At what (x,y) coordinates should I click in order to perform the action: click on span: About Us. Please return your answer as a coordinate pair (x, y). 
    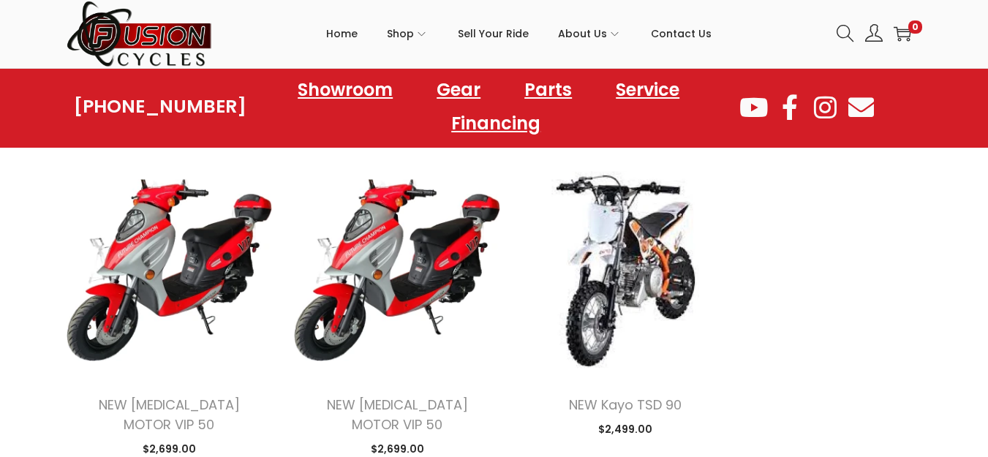
    Looking at the image, I should click on (582, 34).